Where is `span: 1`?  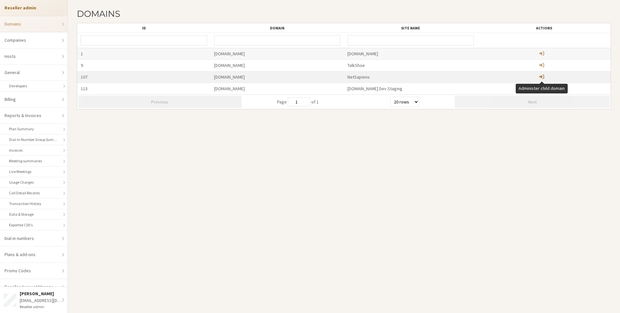
span: 1 is located at coordinates (317, 102).